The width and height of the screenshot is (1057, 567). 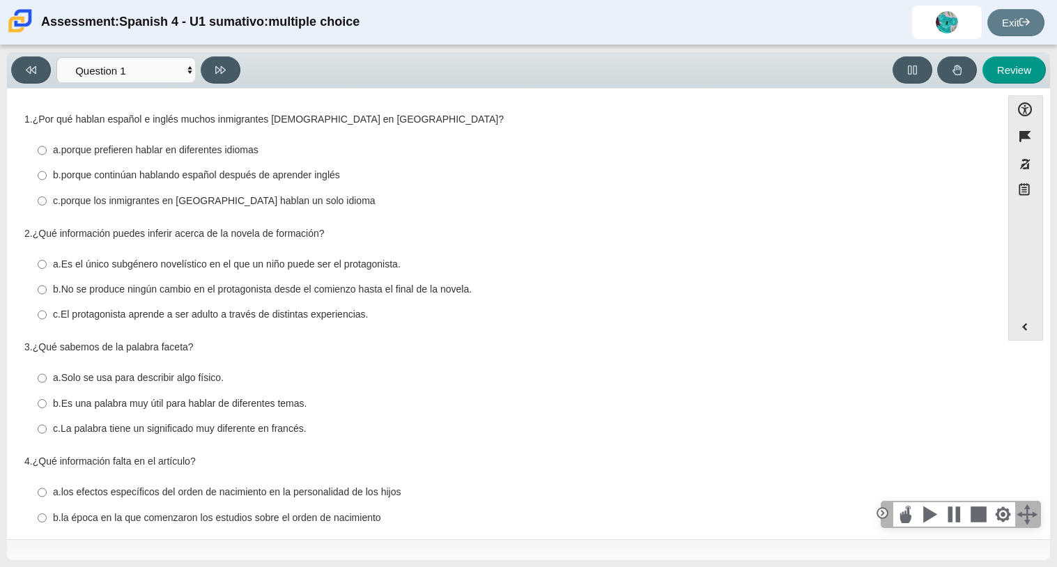 What do you see at coordinates (1027, 514) in the screenshot?
I see `div: Click and hold and drag to move the toolbar.` at bounding box center [1027, 514].